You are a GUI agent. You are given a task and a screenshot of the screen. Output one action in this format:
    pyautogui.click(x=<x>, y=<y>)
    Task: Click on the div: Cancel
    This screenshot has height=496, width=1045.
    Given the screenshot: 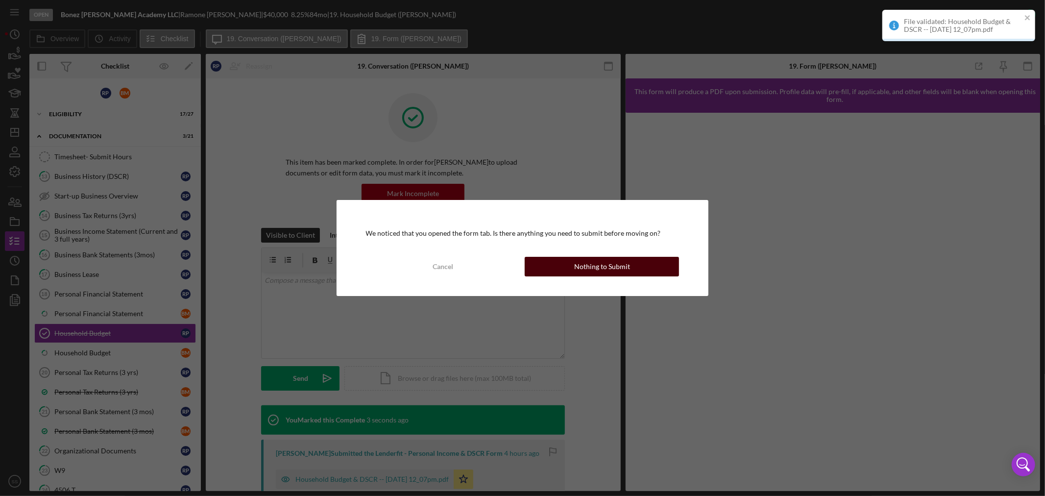 What is the action you would take?
    pyautogui.click(x=443, y=267)
    